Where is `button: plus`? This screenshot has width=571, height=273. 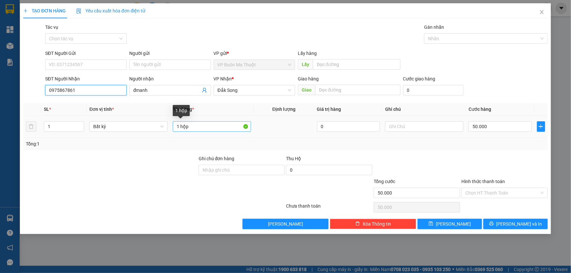 button: plus is located at coordinates (541, 127).